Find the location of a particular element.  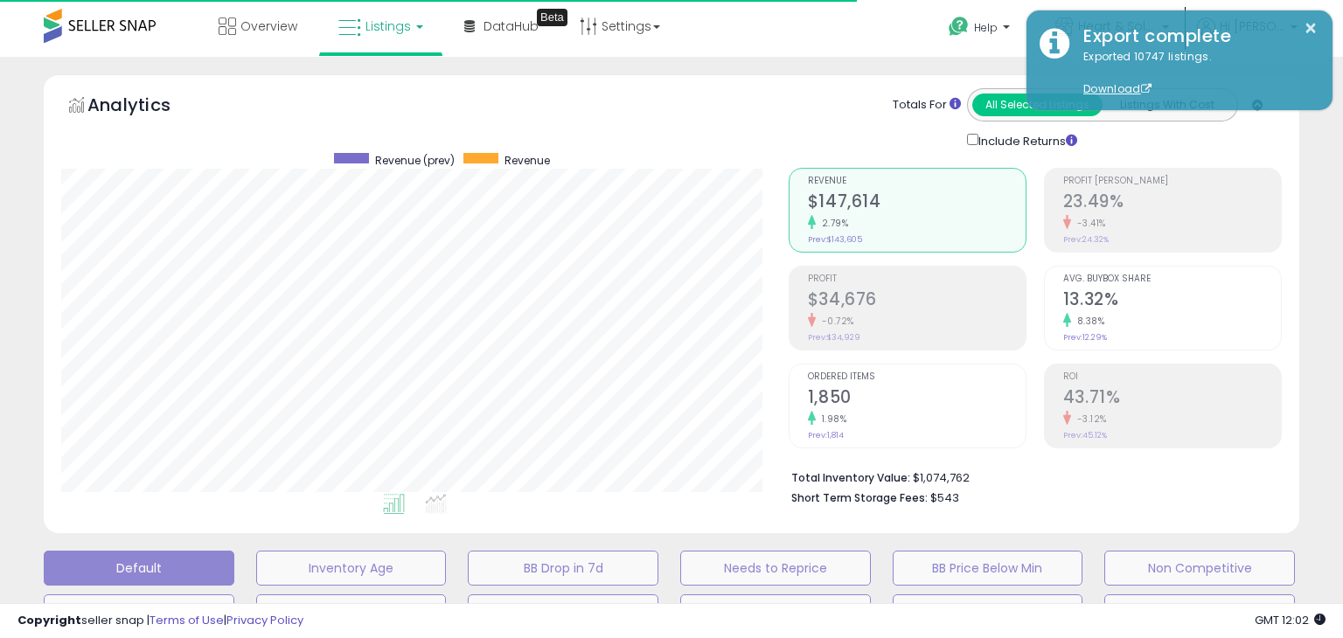

small: Prev: 1,814 is located at coordinates (825, 435).